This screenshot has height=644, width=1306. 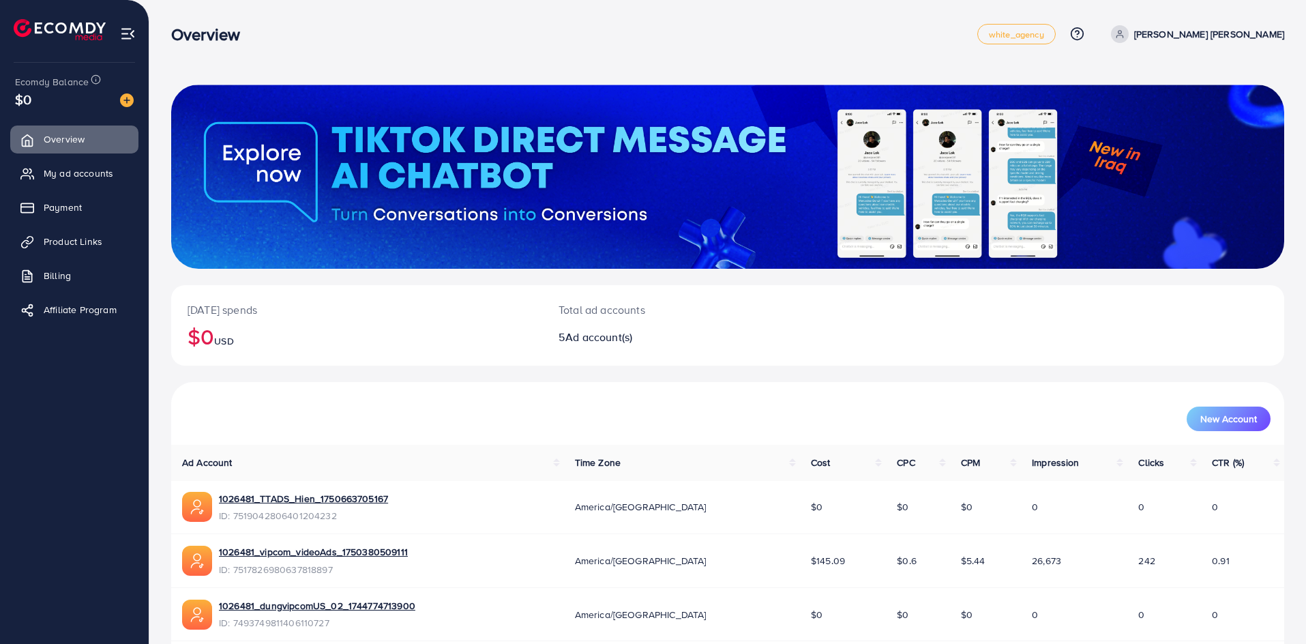 What do you see at coordinates (207, 462) in the screenshot?
I see `span: Ad Account` at bounding box center [207, 462].